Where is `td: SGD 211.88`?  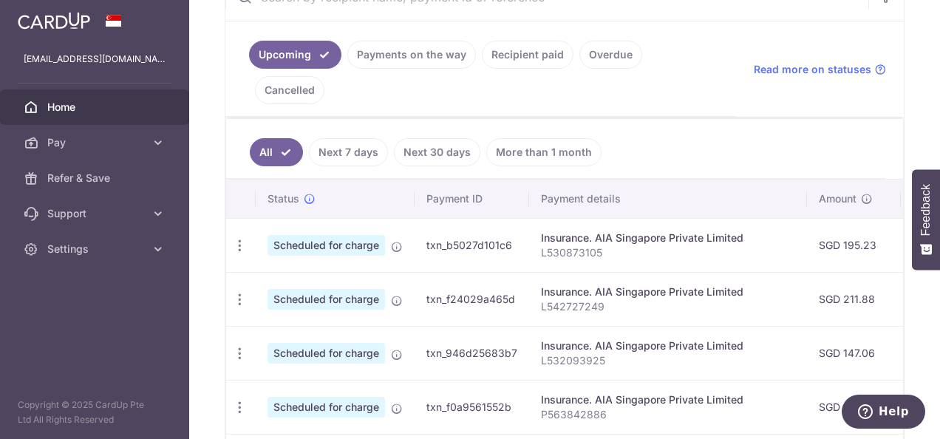
td: SGD 211.88 is located at coordinates (853, 298).